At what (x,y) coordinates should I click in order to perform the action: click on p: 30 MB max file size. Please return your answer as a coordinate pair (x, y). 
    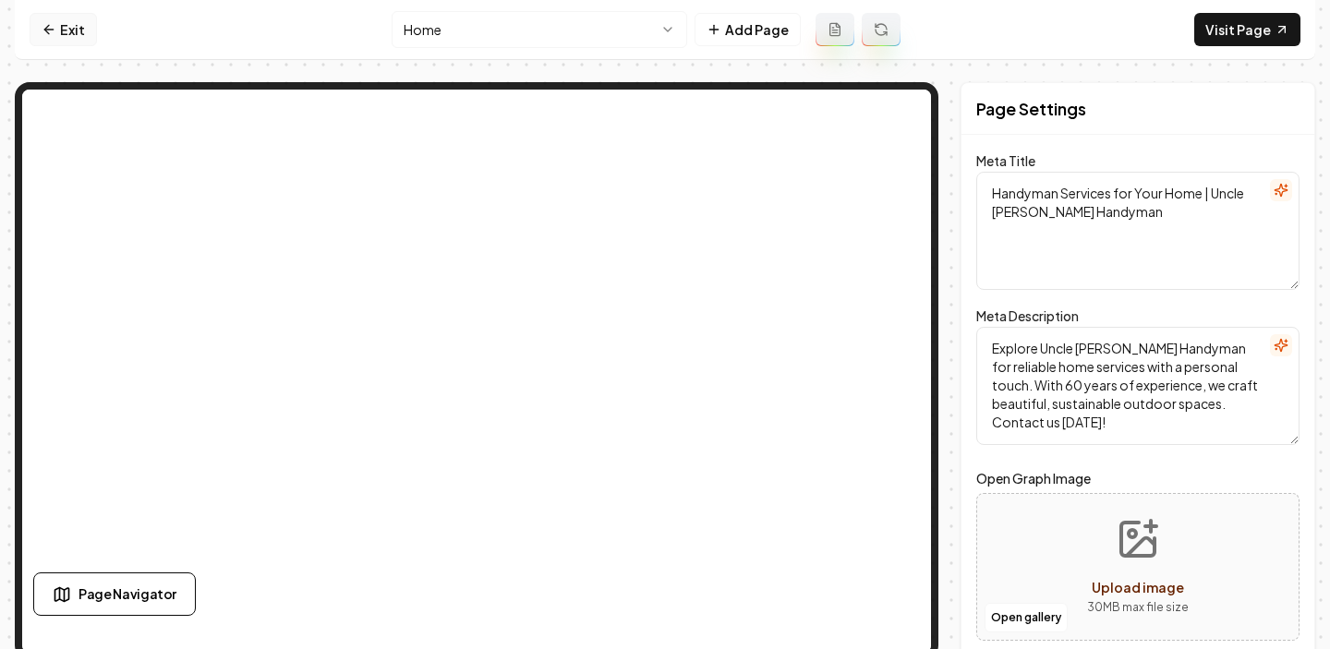
    Looking at the image, I should click on (1138, 608).